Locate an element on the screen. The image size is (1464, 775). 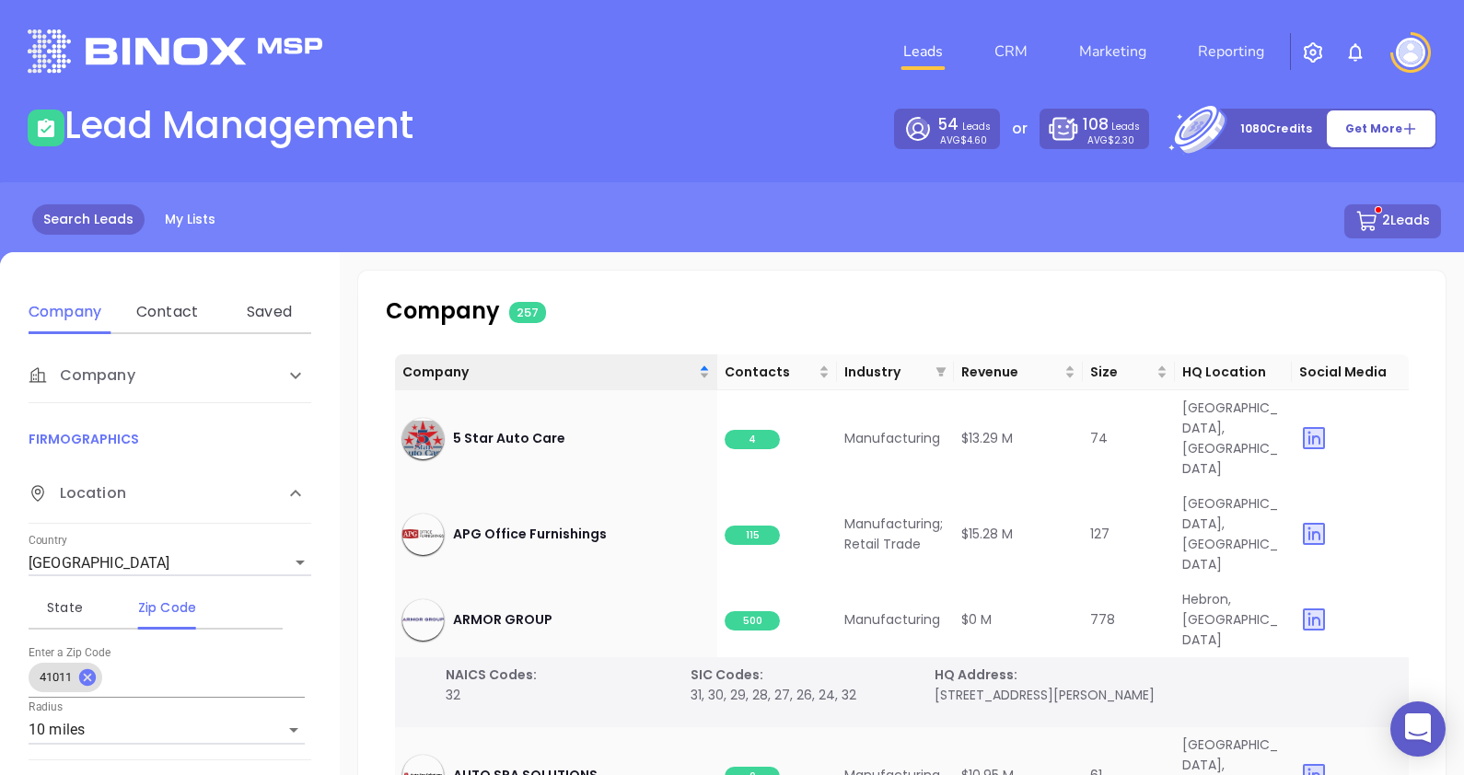
span: Industry is located at coordinates (886, 372).